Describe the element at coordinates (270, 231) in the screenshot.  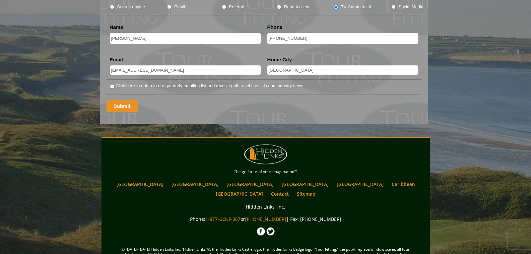
I see `img: Twitter` at that location.